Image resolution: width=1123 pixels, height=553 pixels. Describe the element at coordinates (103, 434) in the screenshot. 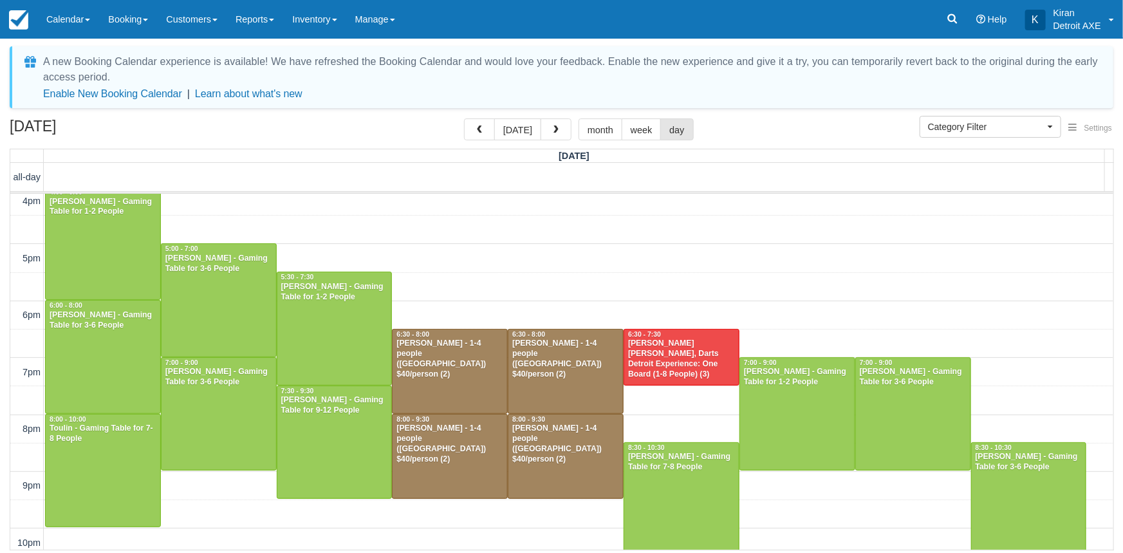

I see `div: Toulin - Gaming Table for 7-8 People` at that location.